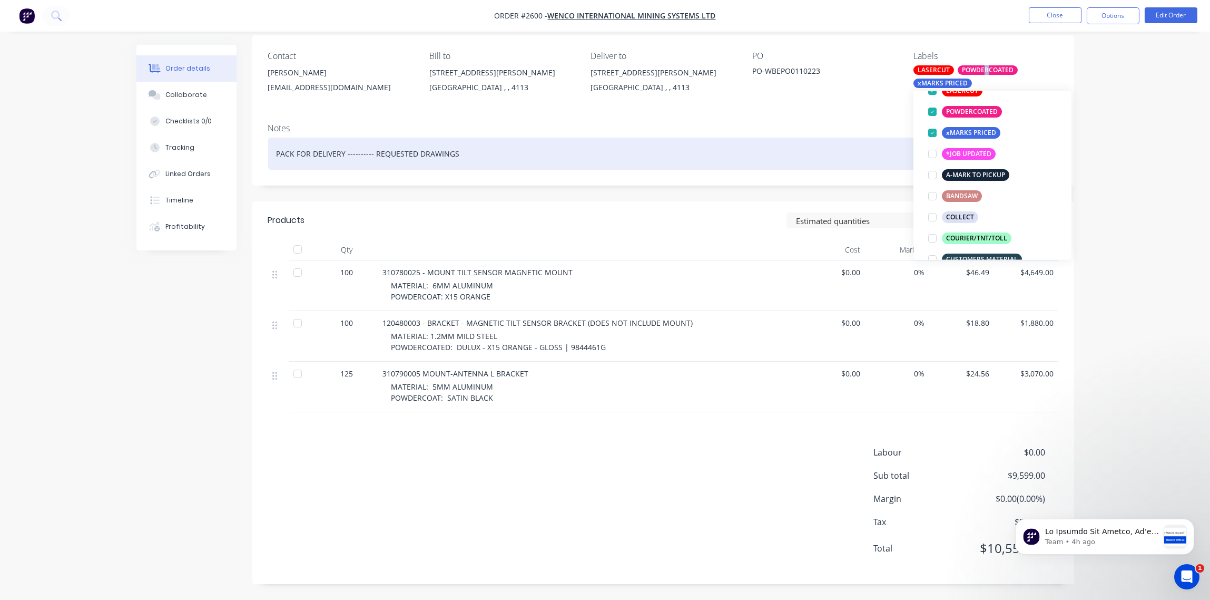  Describe the element at coordinates (976, 175) in the screenshot. I see `div: A-MARK TO PICKUP` at that location.